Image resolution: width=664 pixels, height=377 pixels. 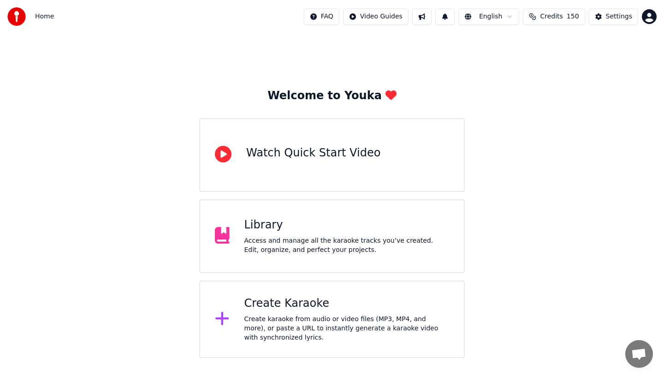 What do you see at coordinates (376, 17) in the screenshot?
I see `button: Video Guides` at bounding box center [376, 17].